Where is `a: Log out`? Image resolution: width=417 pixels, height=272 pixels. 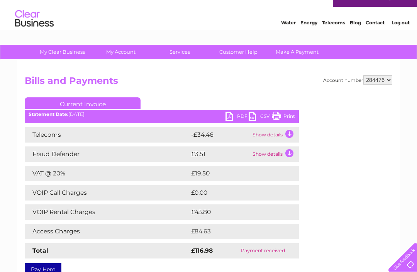 a: Log out is located at coordinates (401, 36).